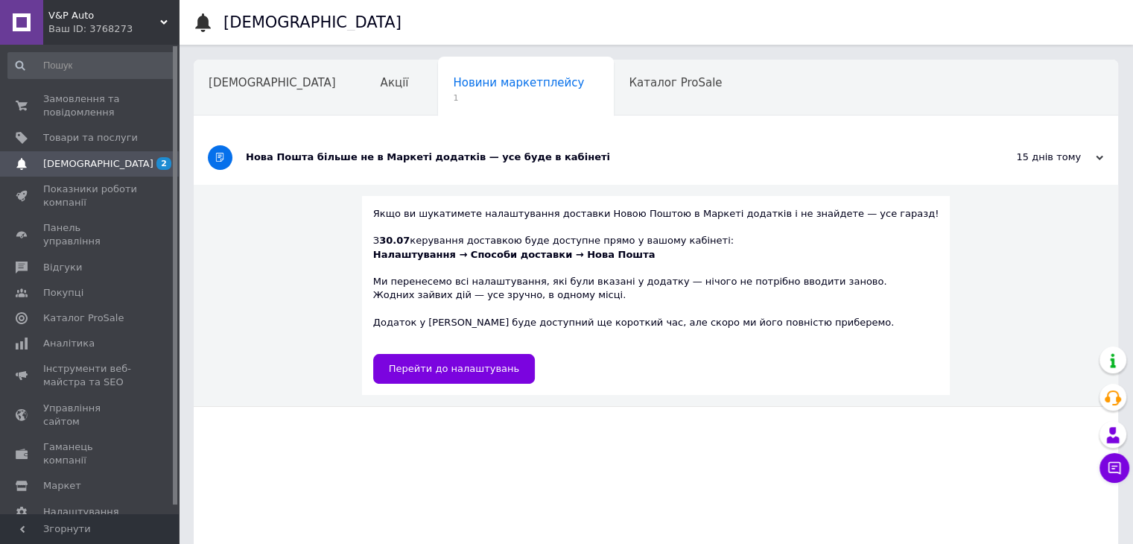  I want to click on span: Акції, so click(395, 83).